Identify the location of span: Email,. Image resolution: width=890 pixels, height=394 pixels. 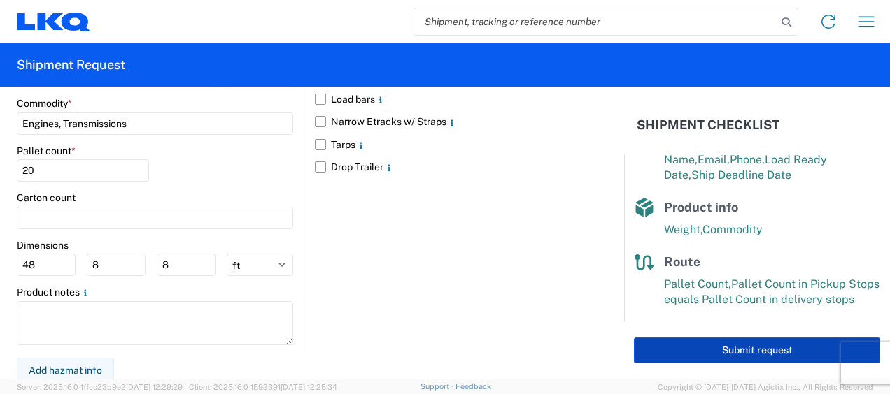
(713, 159).